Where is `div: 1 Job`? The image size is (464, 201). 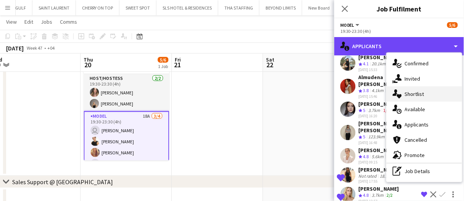 div: 1 Job is located at coordinates (163, 66).